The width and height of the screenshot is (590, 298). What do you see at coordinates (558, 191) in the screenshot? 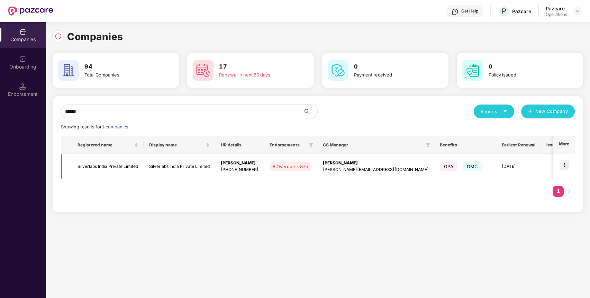
I see `li: 1` at bounding box center [558, 191].